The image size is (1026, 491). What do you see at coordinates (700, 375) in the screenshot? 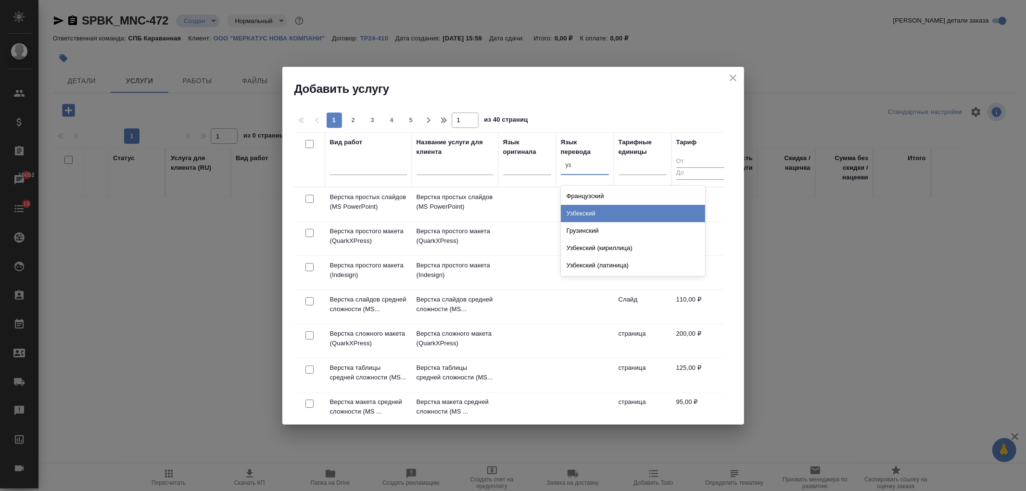
I see `td: 125,00 ₽` at bounding box center [700, 375].